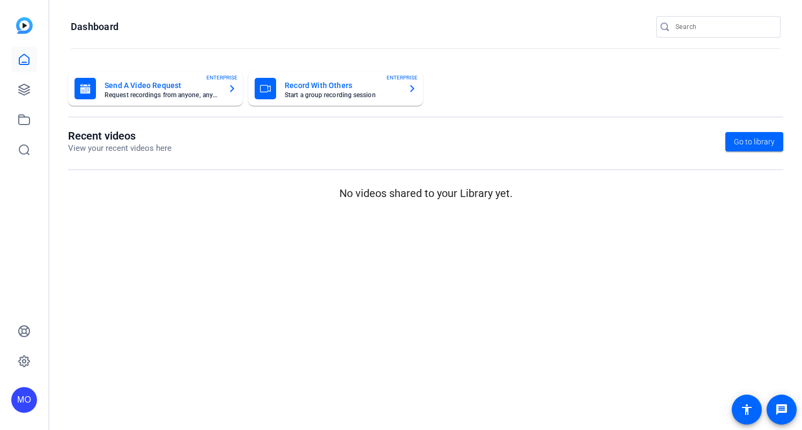  What do you see at coordinates (342, 85) in the screenshot?
I see `mat-card-title: Record With Others` at bounding box center [342, 85].